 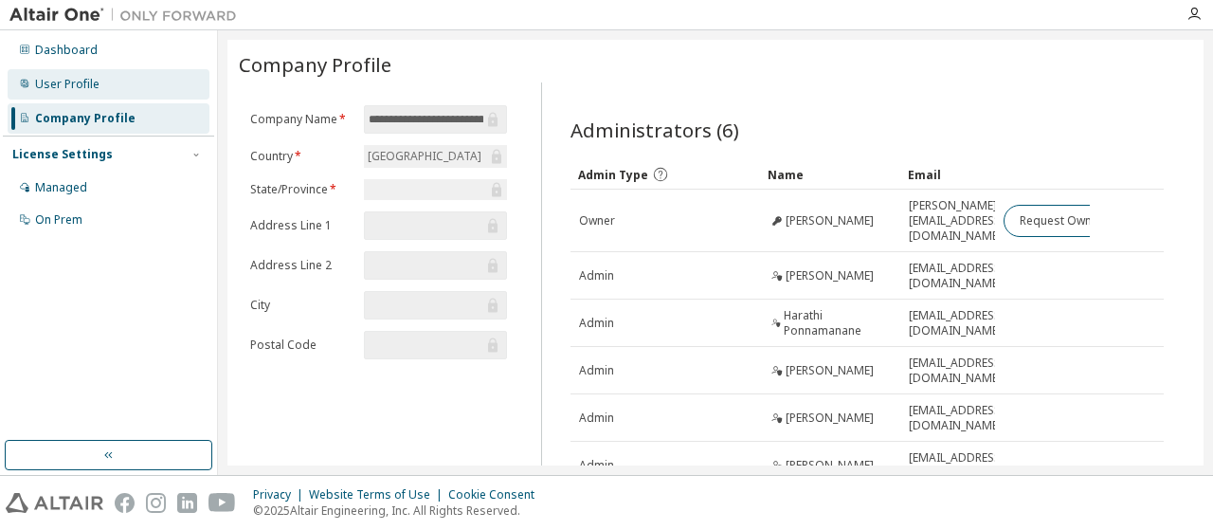 I want to click on label: City, so click(x=301, y=305).